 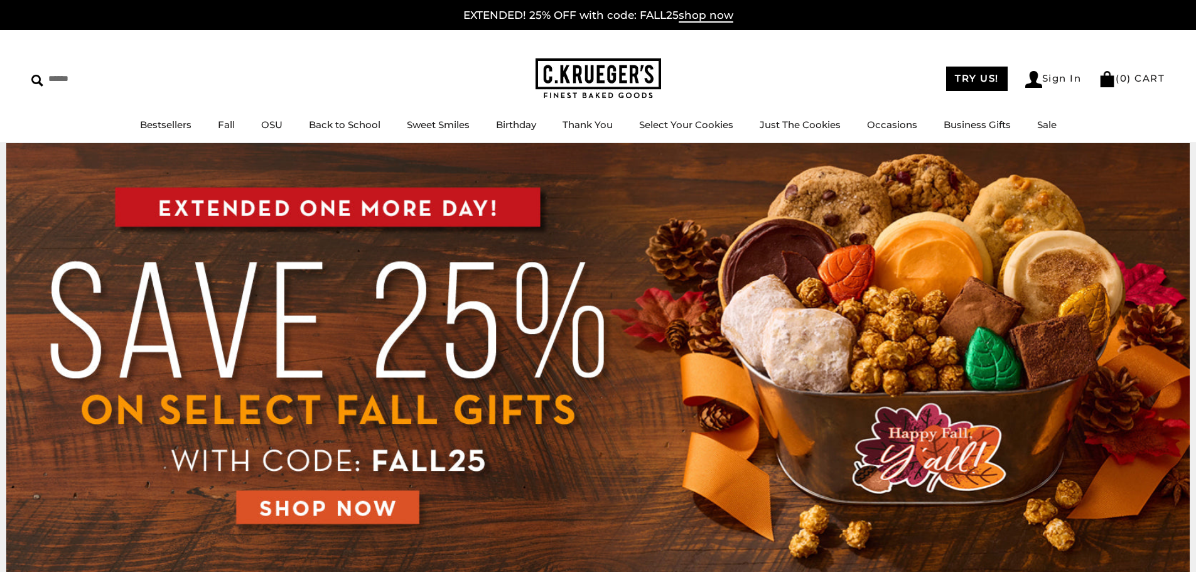 I want to click on span: 0, so click(x=1124, y=78).